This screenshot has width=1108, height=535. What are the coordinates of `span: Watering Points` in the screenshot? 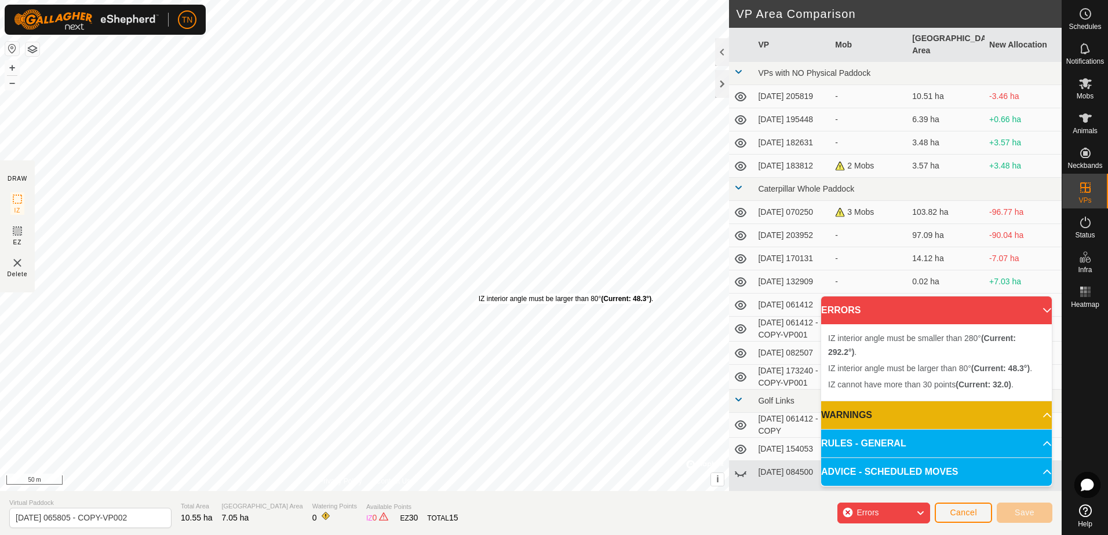 It's located at (334, 506).